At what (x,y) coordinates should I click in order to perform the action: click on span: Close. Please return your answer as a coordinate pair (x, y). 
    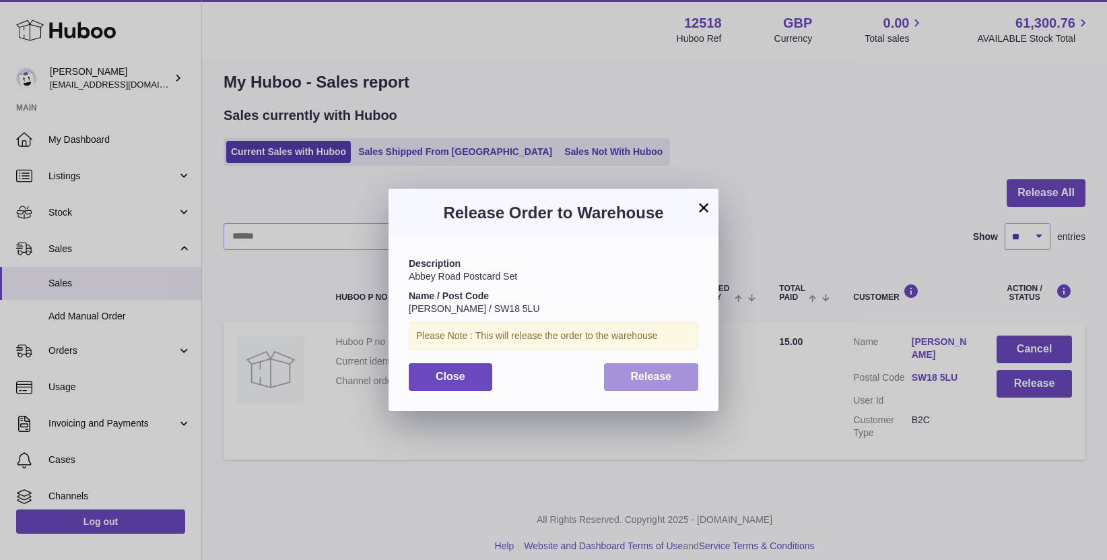
    Looking at the image, I should click on (450, 376).